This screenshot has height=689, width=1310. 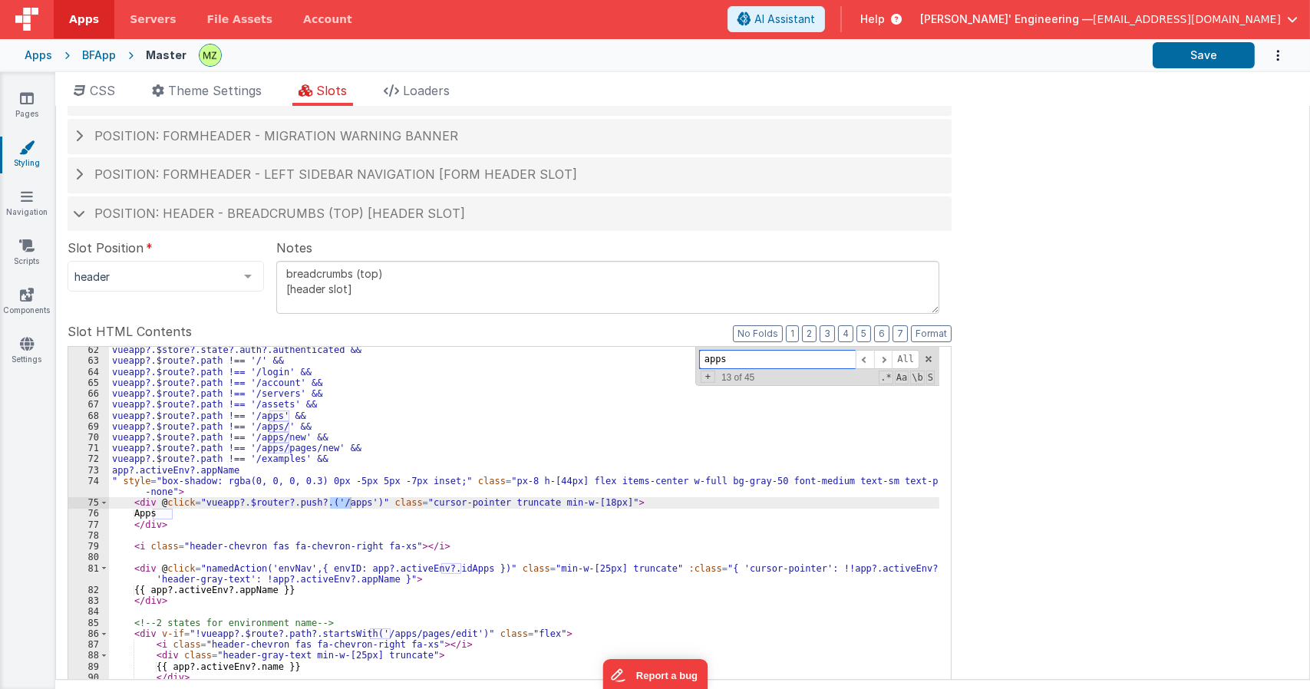 What do you see at coordinates (1203, 55) in the screenshot?
I see `button: Save` at bounding box center [1203, 55].